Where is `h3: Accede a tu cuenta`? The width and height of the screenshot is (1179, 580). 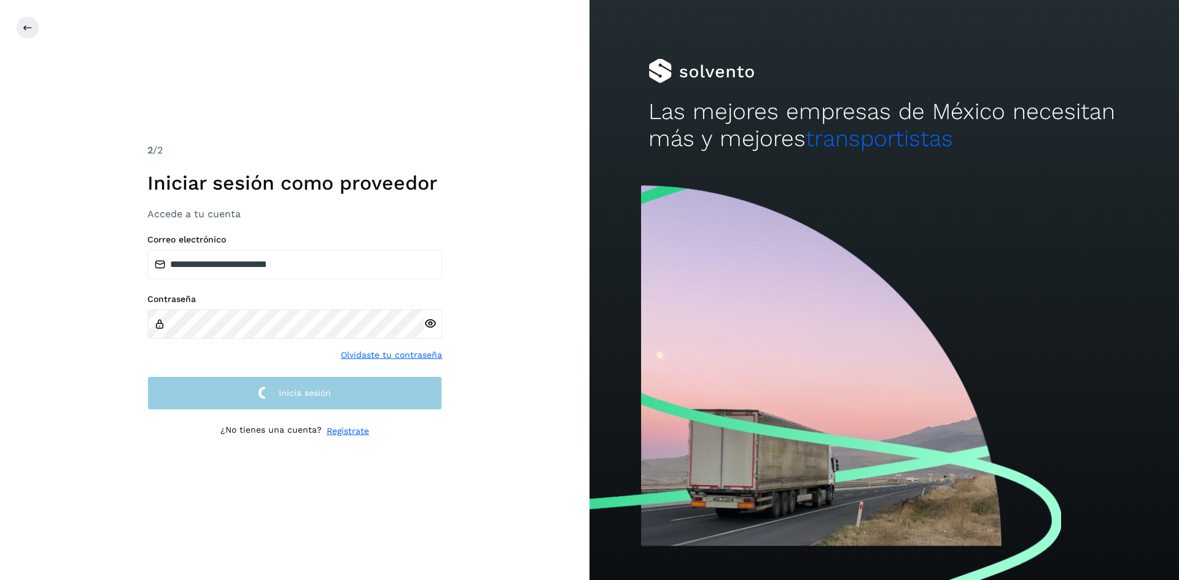 h3: Accede a tu cuenta is located at coordinates (295, 214).